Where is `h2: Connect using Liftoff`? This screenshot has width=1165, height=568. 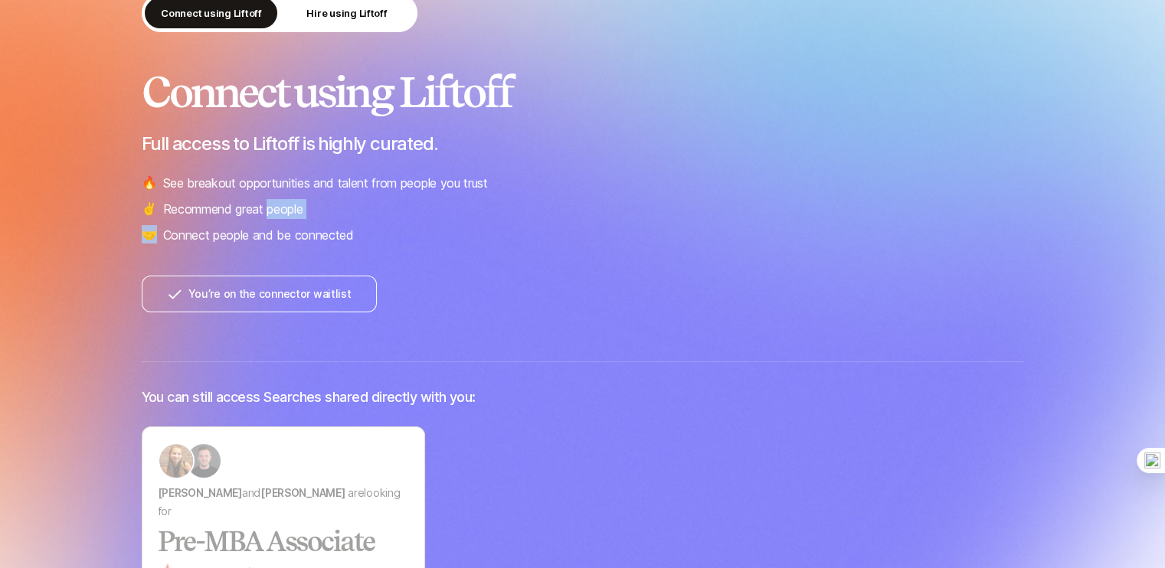 h2: Connect using Liftoff is located at coordinates (583, 92).